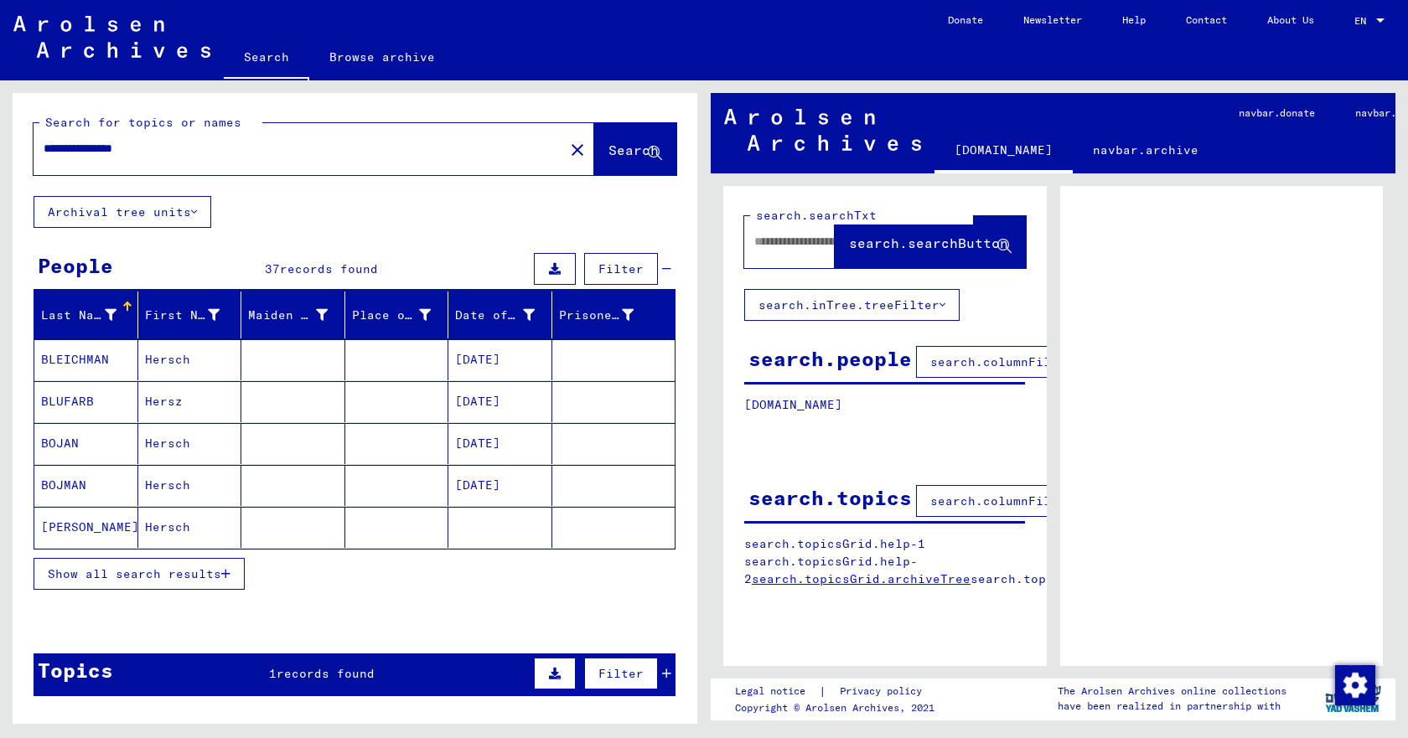 The width and height of the screenshot is (1408, 738). Describe the element at coordinates (143, 122) in the screenshot. I see `mat-label: Search for topics or names` at that location.